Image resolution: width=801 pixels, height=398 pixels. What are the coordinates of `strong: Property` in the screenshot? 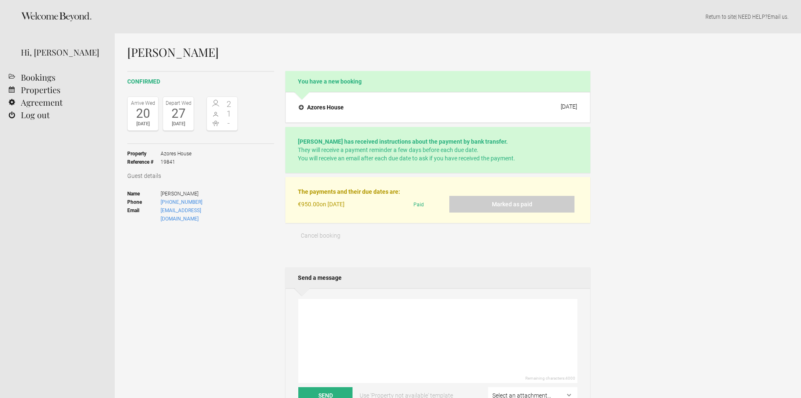 It's located at (144, 154).